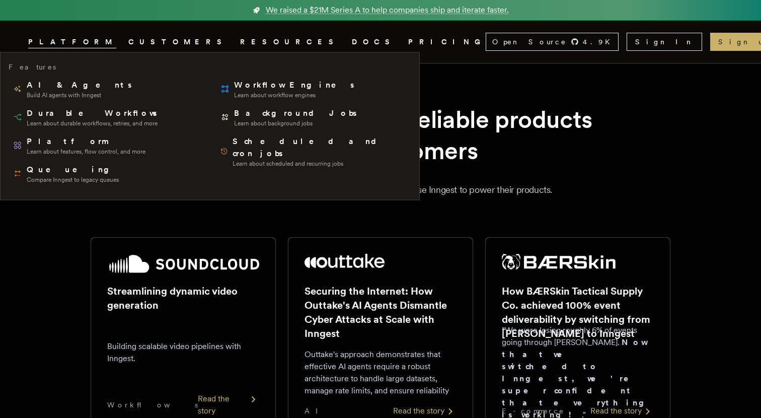  I want to click on h2: How BÆRSkin Tactical Supply Co. achieved 100% event deliverability by switching from [PERSON_NAME..., so click(578, 312).